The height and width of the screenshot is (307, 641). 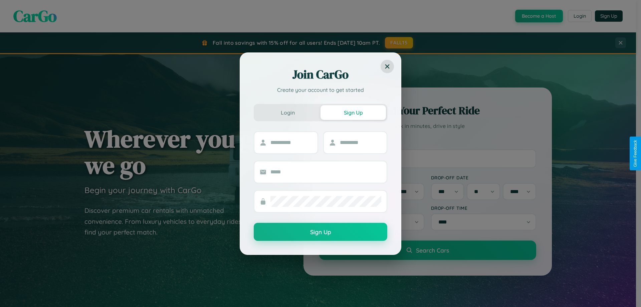 I want to click on h2: Join CarGo, so click(x=321, y=74).